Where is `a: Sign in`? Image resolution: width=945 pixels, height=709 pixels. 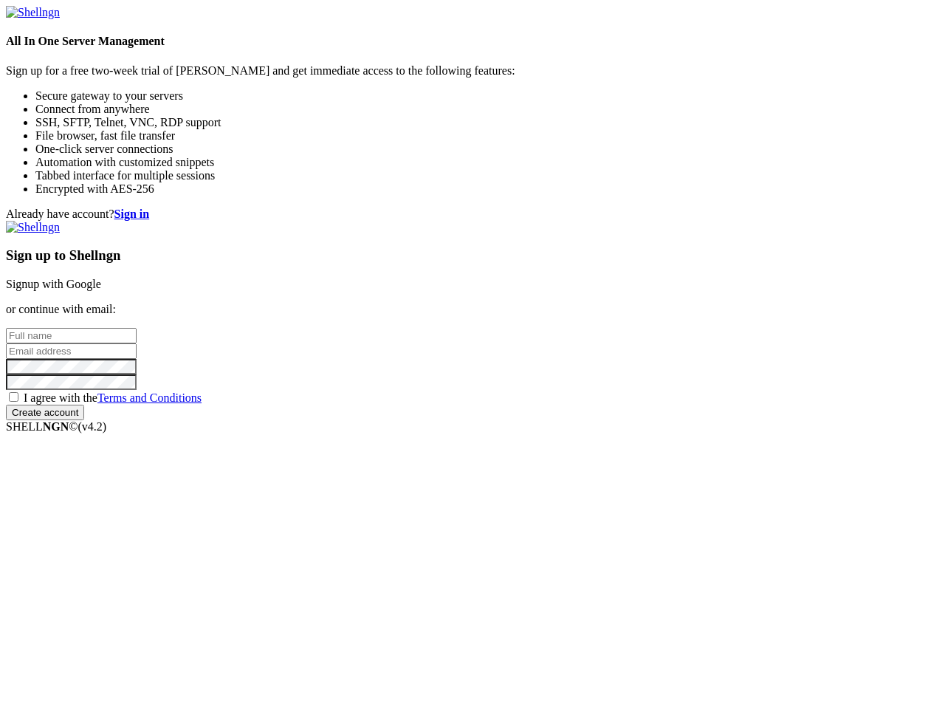 a: Sign in is located at coordinates (132, 213).